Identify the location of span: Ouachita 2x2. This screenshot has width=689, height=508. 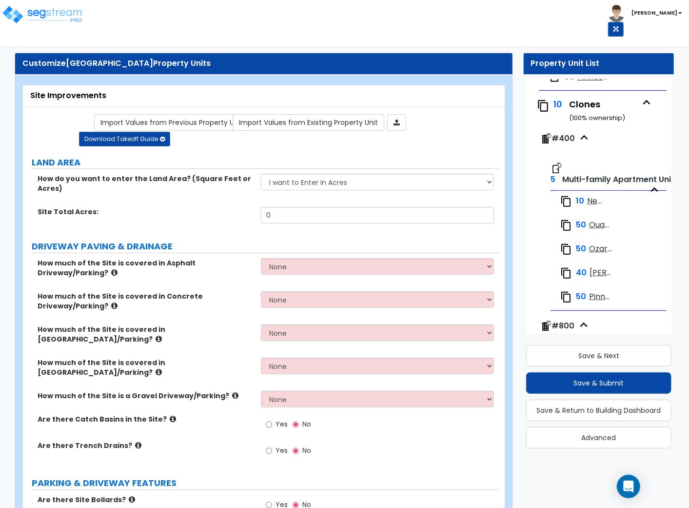
(601, 225).